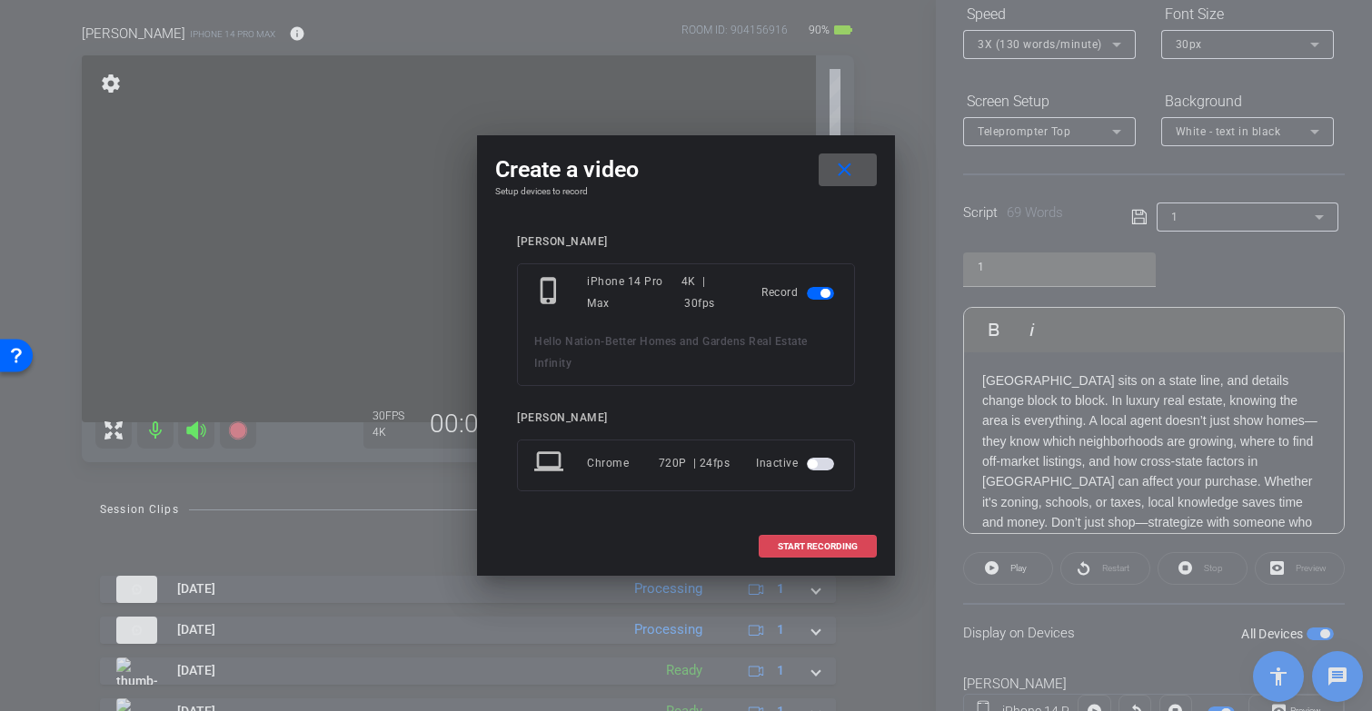 This screenshot has width=1372, height=711. Describe the element at coordinates (634, 293) in the screenshot. I see `div: iPhone 14 Pro Max` at that location.